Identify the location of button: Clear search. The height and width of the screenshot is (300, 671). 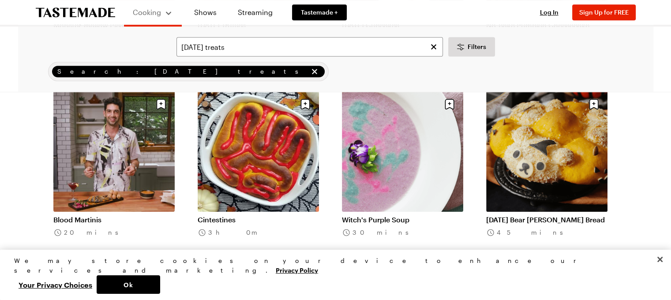
(433, 47).